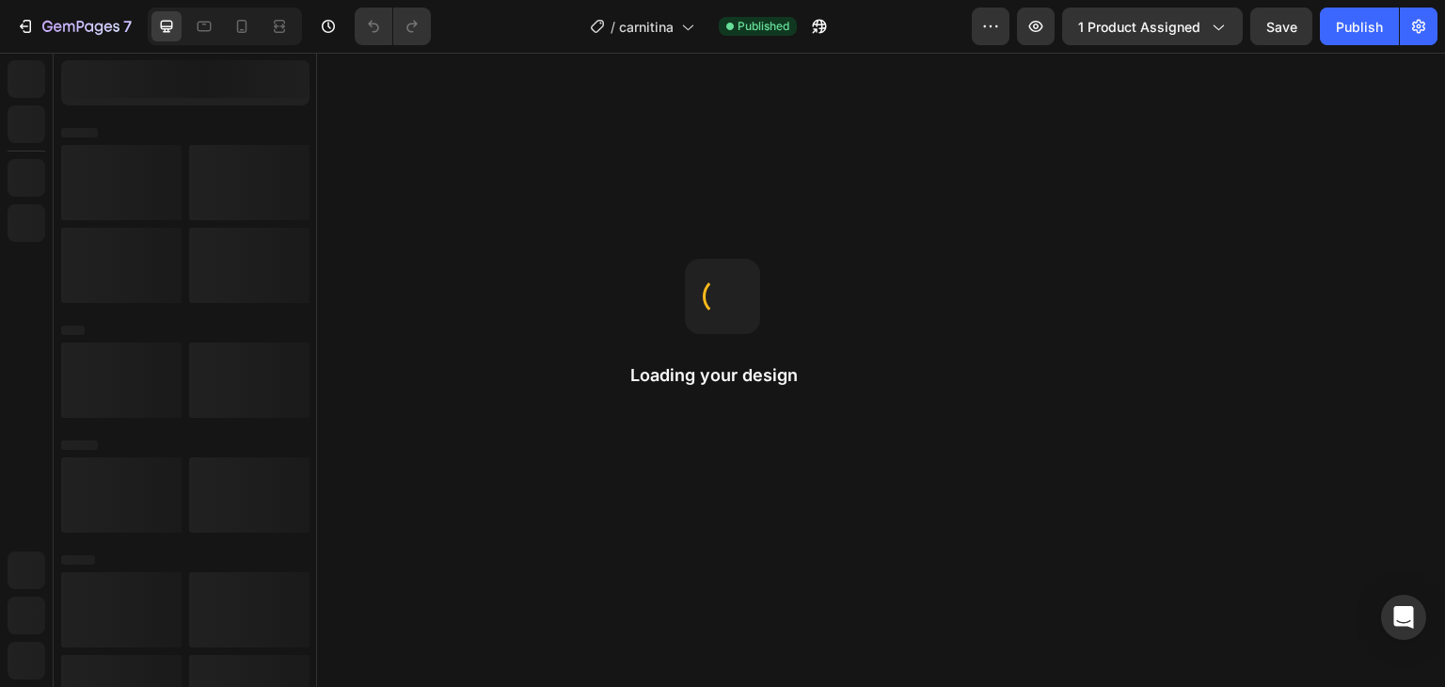  What do you see at coordinates (127, 26) in the screenshot?
I see `p: 7` at bounding box center [127, 26].